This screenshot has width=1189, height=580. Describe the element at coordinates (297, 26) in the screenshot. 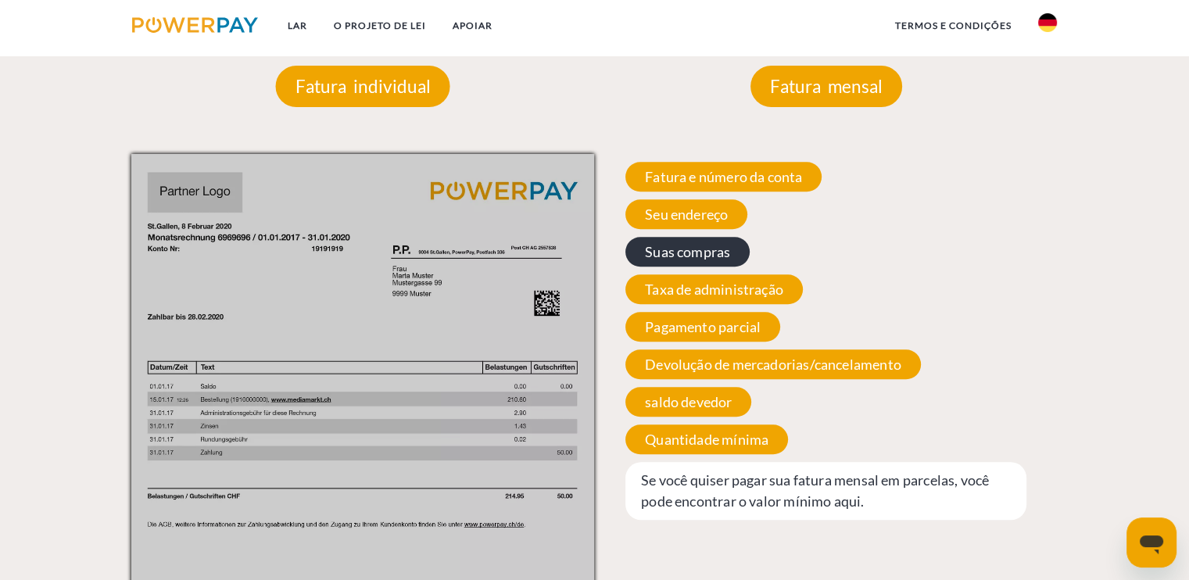

I see `a: Lar` at that location.